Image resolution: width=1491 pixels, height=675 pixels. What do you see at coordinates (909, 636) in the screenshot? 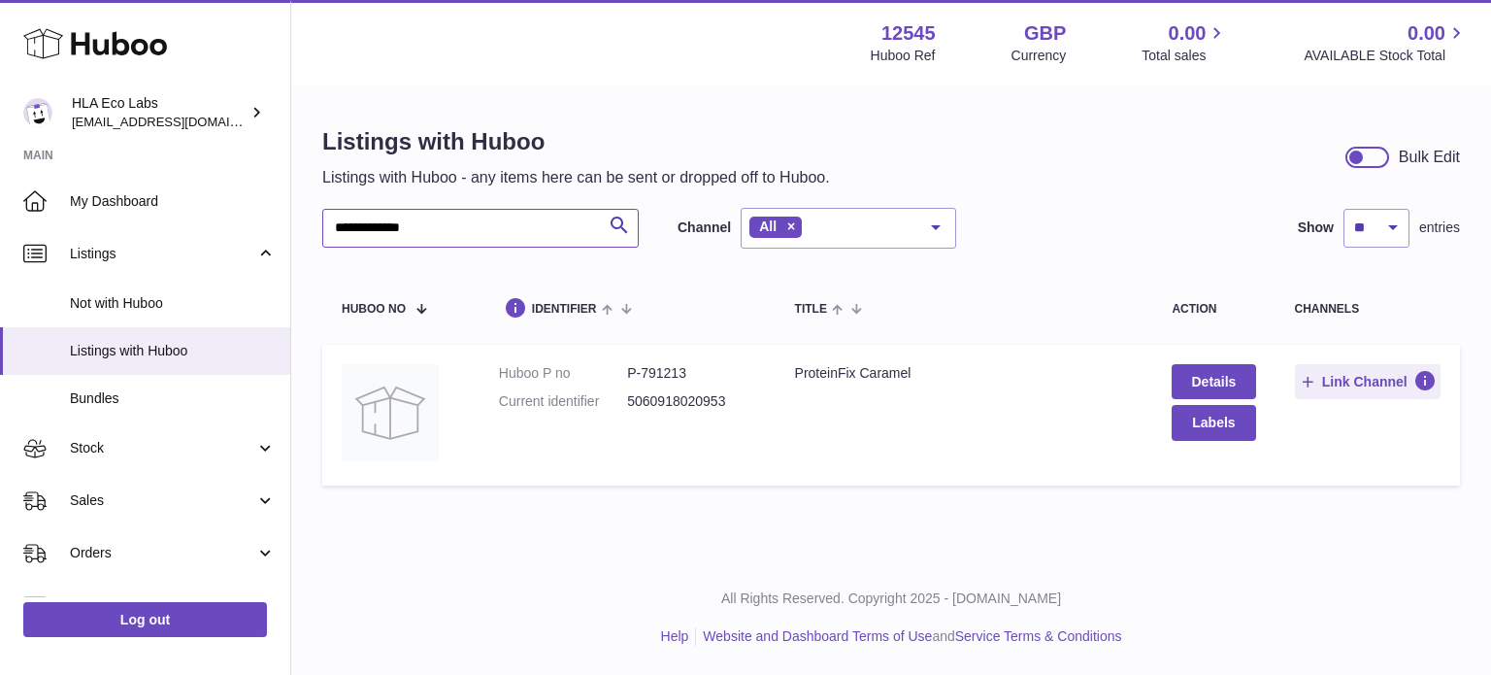
I see `li: and` at bounding box center [909, 636].